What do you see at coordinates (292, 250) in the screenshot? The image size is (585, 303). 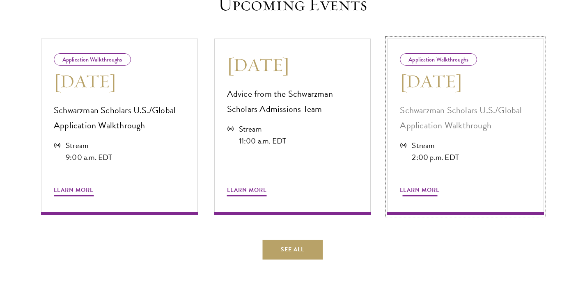 I see `a: See All` at bounding box center [292, 250].